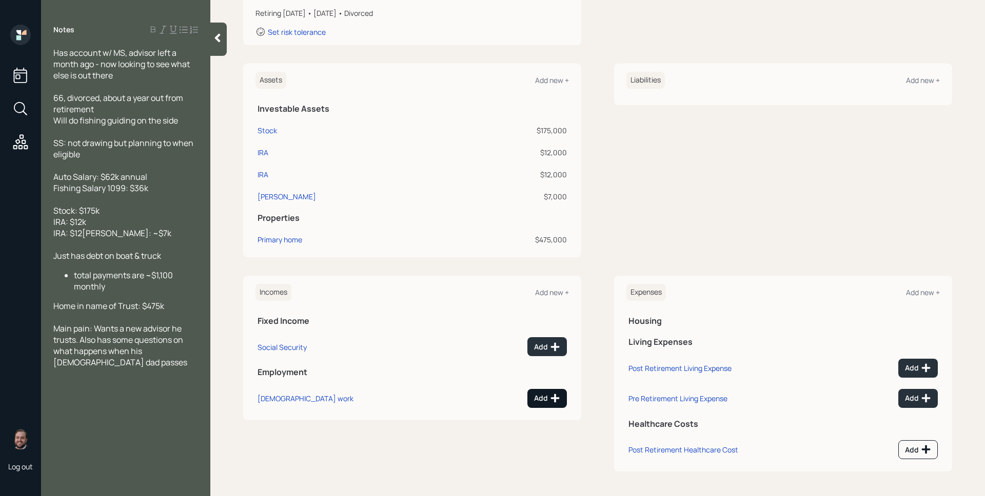 This screenshot has width=985, height=496. Describe the element at coordinates (646, 292) in the screenshot. I see `h6: Expenses` at that location.